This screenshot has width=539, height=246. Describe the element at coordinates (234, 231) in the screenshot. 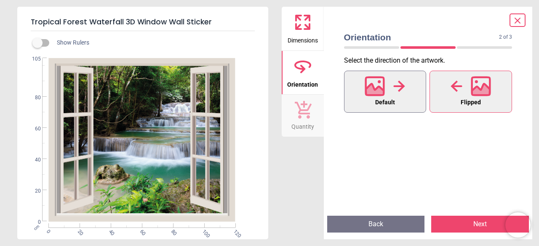

I see `span: 120` at that location.